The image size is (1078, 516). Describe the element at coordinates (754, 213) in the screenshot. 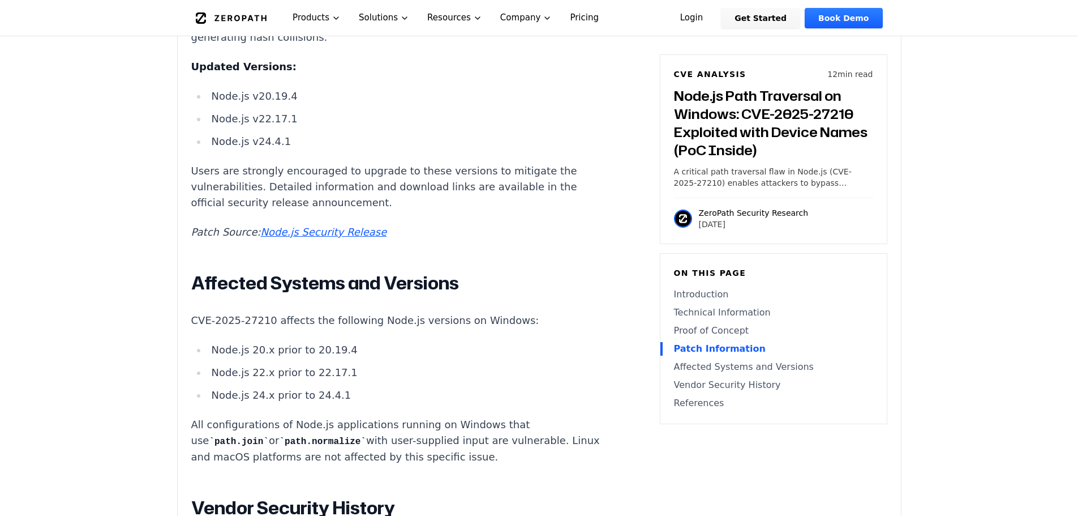

I see `p: ZeroPath Security Research` at that location.